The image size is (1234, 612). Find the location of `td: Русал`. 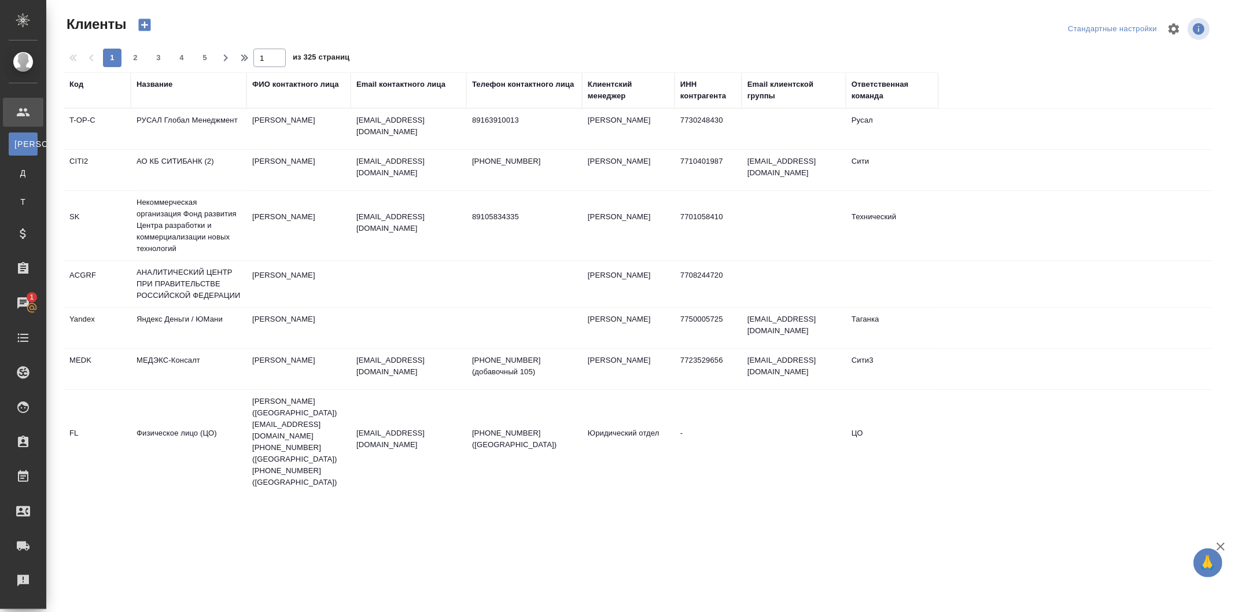

td: Русал is located at coordinates (892, 129).